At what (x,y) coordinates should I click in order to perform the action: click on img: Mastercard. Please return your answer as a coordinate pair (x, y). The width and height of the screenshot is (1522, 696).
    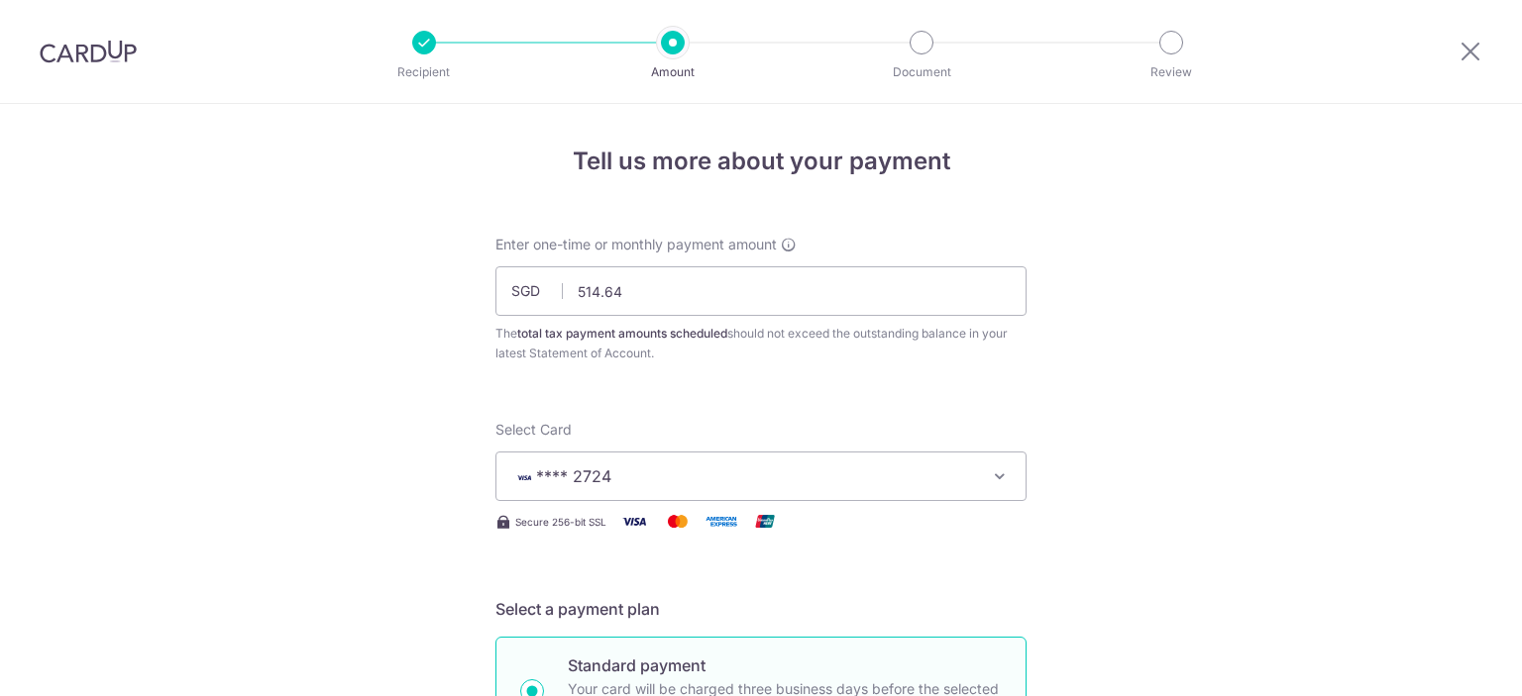
    Looking at the image, I should click on (678, 521).